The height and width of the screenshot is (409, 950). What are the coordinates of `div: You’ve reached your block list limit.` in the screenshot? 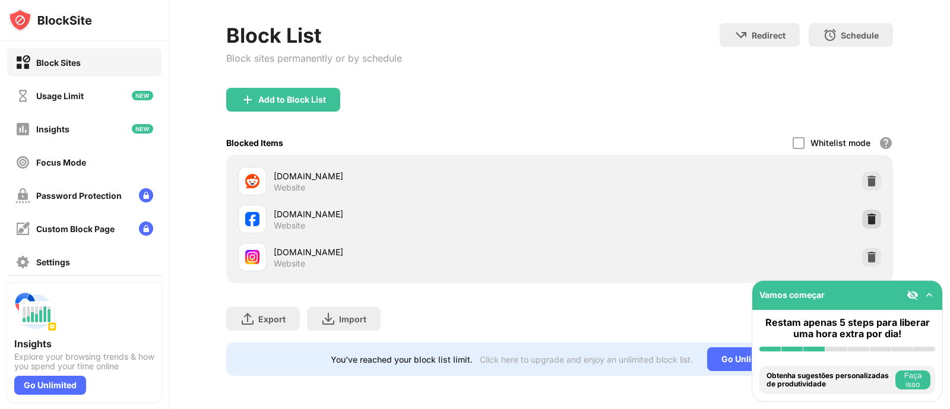 It's located at (402, 359).